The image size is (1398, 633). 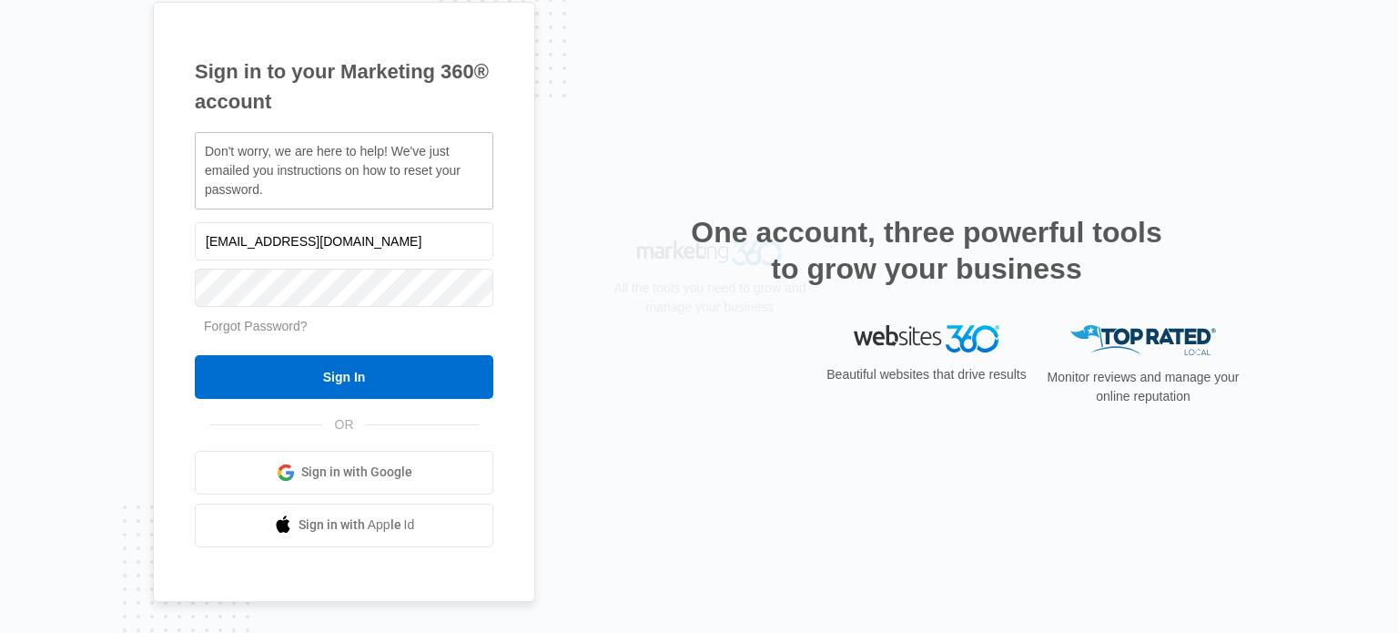 What do you see at coordinates (344, 241) in the screenshot?
I see `input: Email` at bounding box center [344, 241].